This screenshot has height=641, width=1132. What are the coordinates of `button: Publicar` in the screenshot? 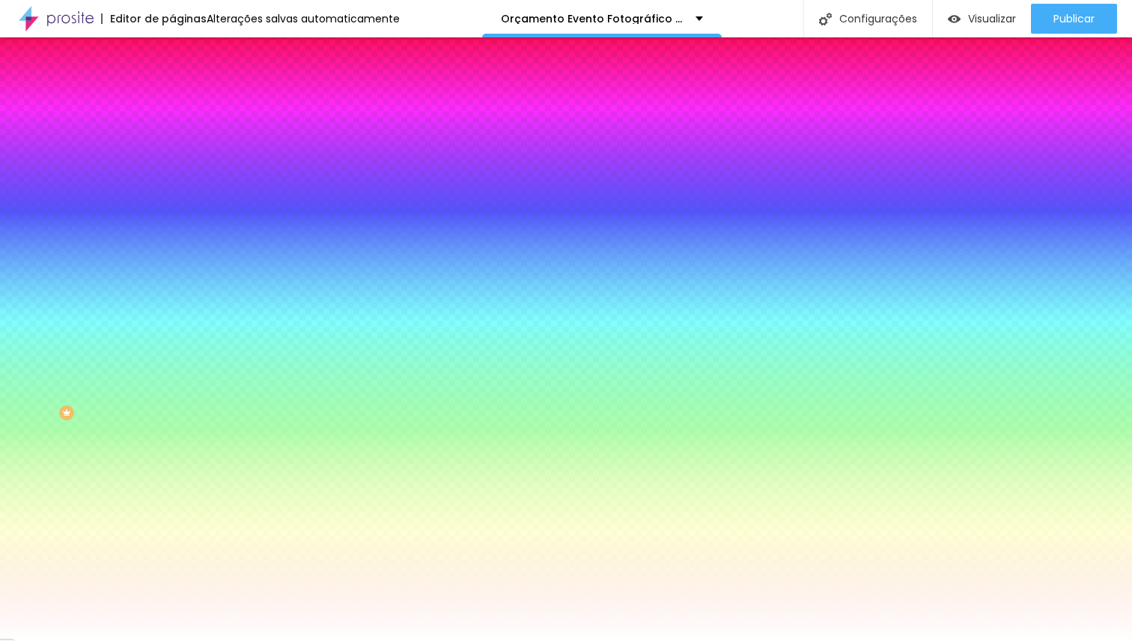 It's located at (1073, 19).